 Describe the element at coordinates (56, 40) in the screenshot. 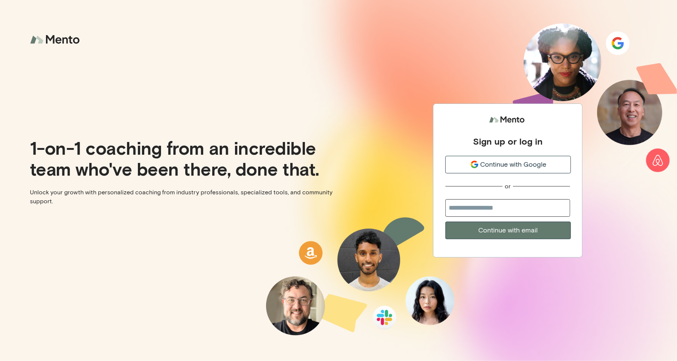

I see `img: logo` at that location.